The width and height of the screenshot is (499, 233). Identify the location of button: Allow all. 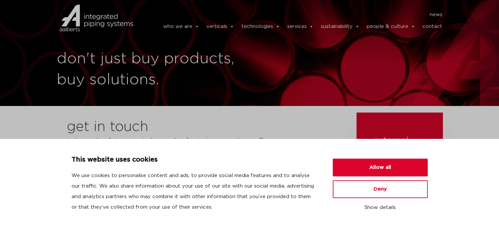
(380, 168).